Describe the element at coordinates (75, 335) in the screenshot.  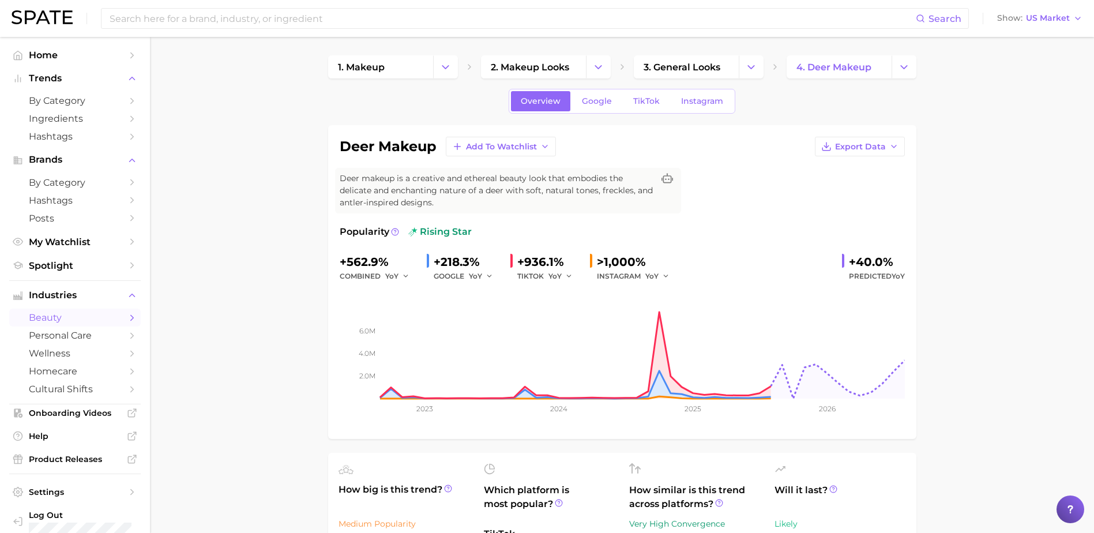
I see `span: personal care` at that location.